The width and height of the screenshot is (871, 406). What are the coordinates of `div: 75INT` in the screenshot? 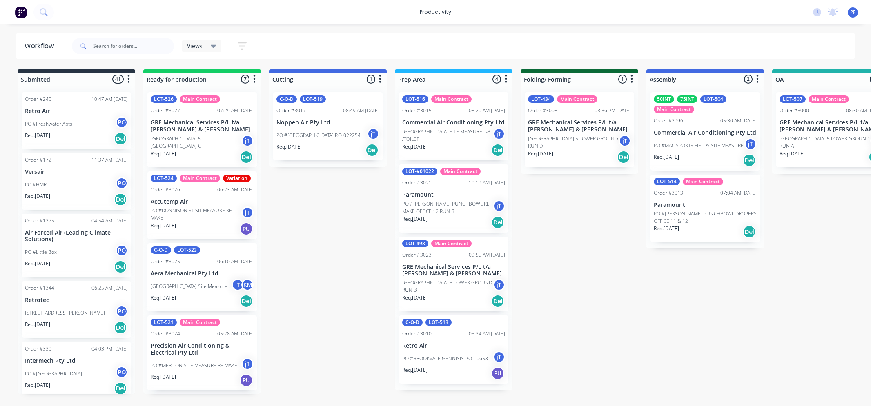 It's located at (687, 99).